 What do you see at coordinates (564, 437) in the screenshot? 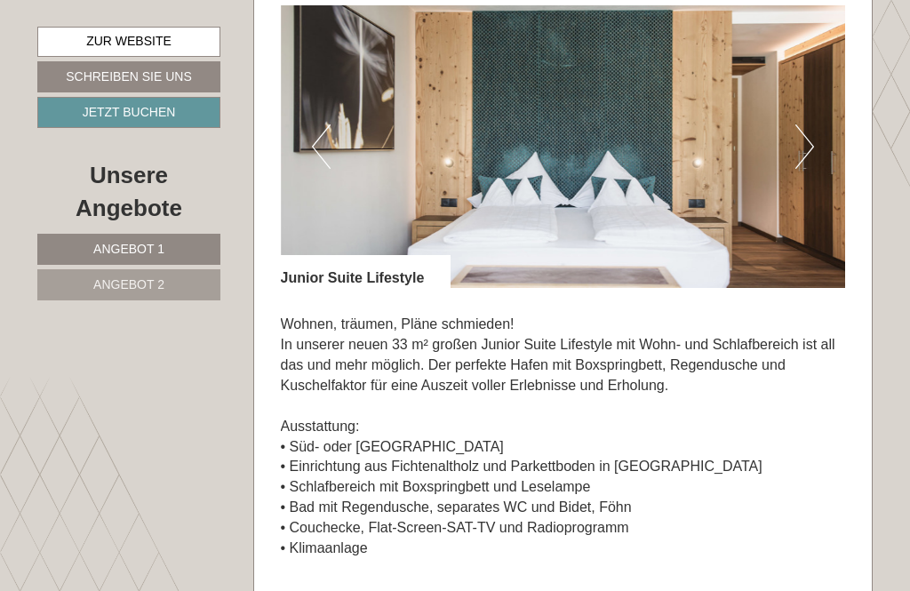
I see `p: Wohnen, träumen, Pläne schmieden! In unserer neuen 33 m² großen Junior Suite Lifestyle mit Wohn- ...` at bounding box center [564, 437].